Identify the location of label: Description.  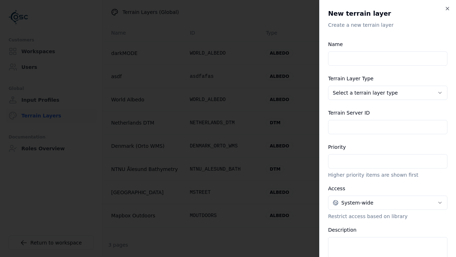
(342, 229).